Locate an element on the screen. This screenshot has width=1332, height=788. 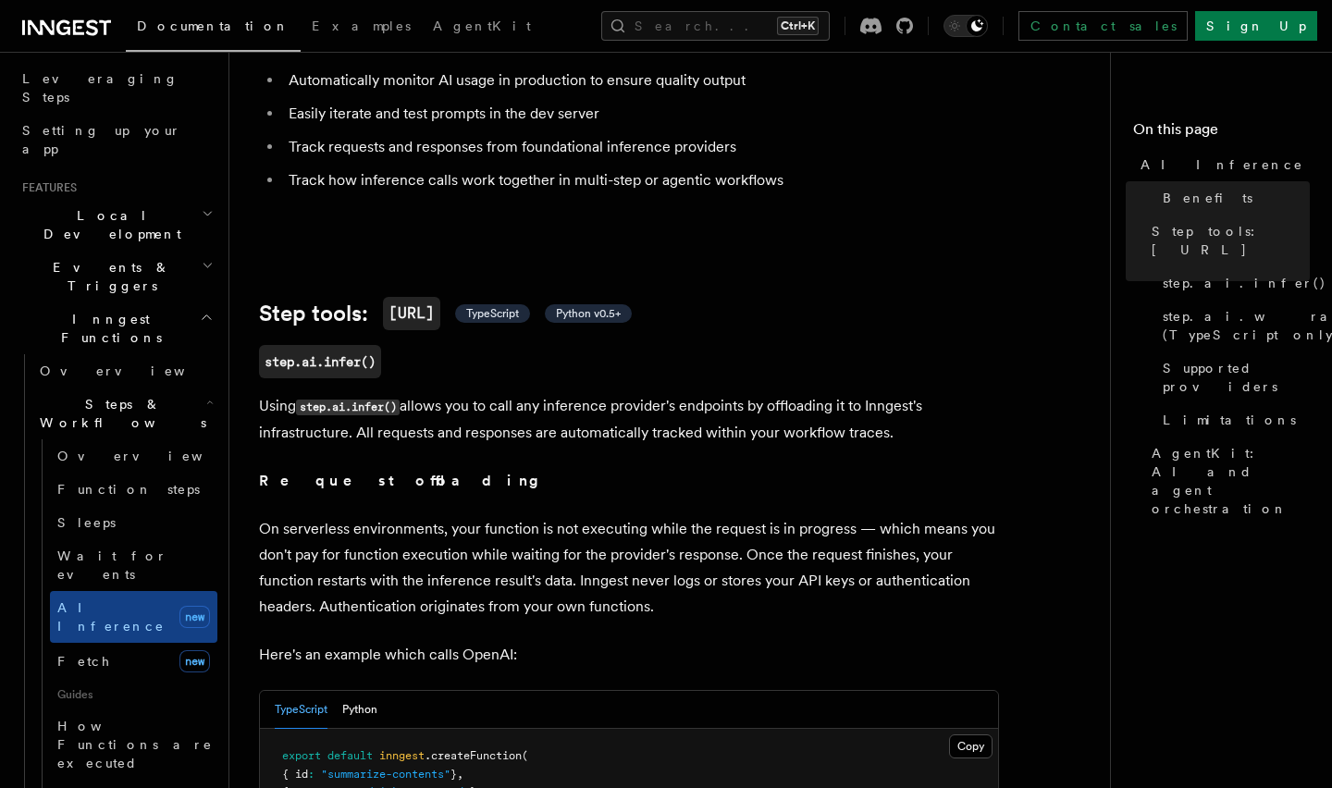
span: Steps & Workflows is located at coordinates (119, 414).